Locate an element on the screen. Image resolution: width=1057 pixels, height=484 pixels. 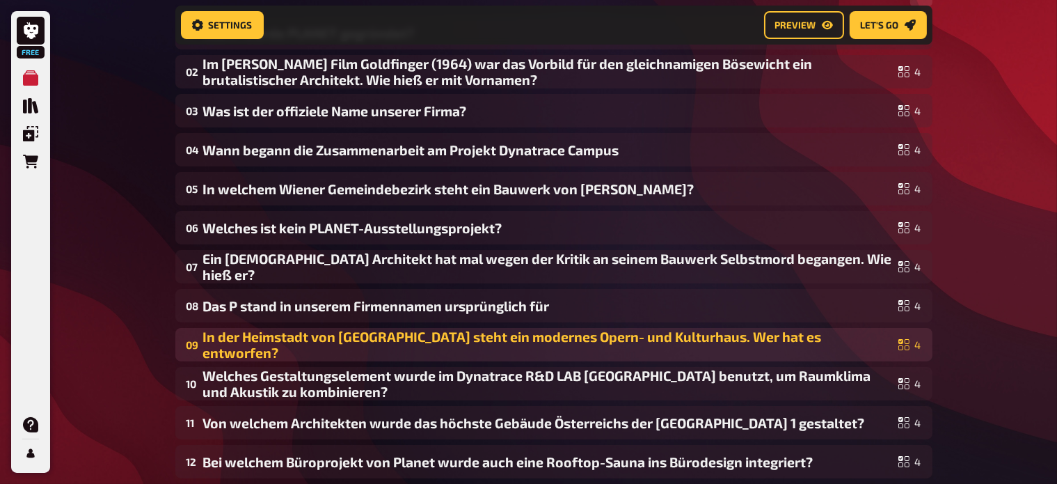
span: Let's go is located at coordinates (880, 25).